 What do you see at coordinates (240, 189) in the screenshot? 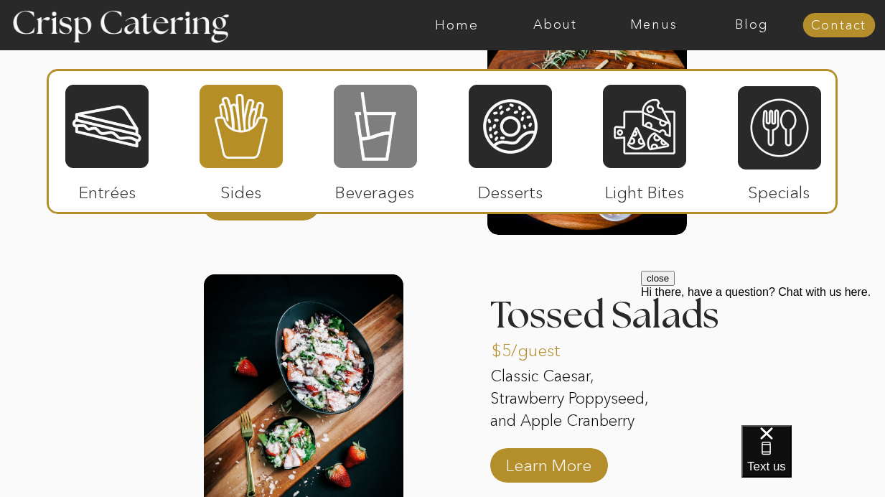
I see `p: Sides` at bounding box center [240, 189].